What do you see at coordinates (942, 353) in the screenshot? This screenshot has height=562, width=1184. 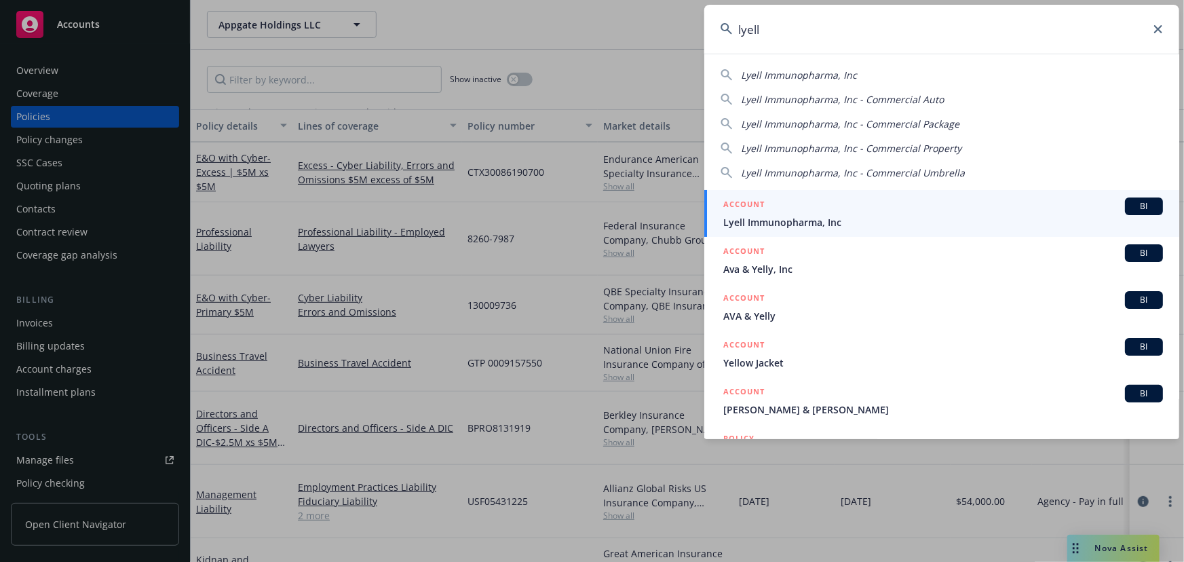 I see `a: ACCOUNTBIYellow Jacket` at bounding box center [942, 353].